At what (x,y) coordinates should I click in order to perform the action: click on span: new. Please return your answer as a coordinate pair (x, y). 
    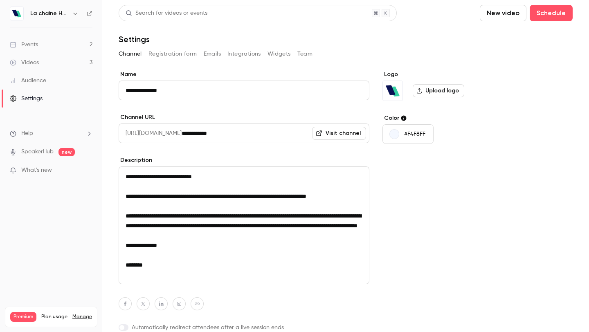
    Looking at the image, I should click on (67, 152).